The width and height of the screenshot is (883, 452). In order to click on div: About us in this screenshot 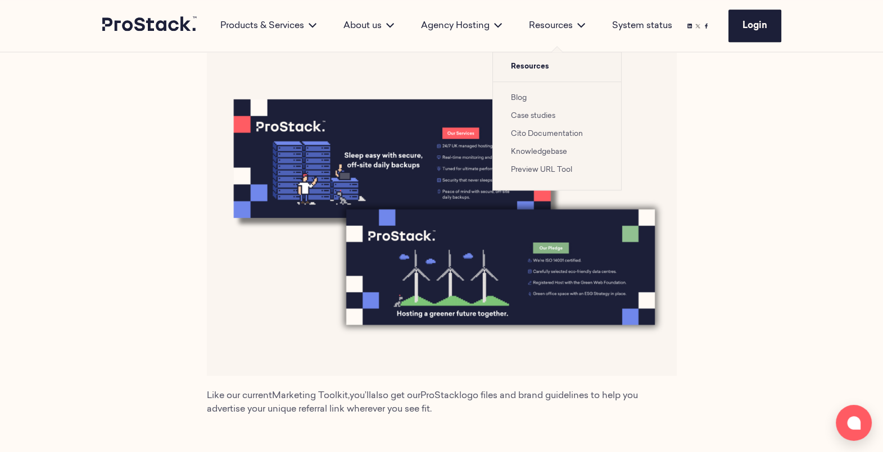, I will do `click(369, 26)`.